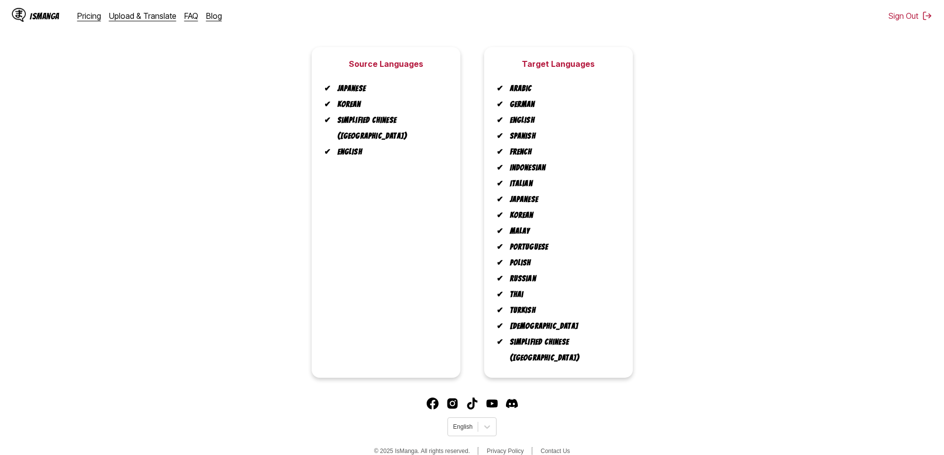  What do you see at coordinates (452, 404) in the screenshot?
I see `a: Instagram` at bounding box center [452, 404].